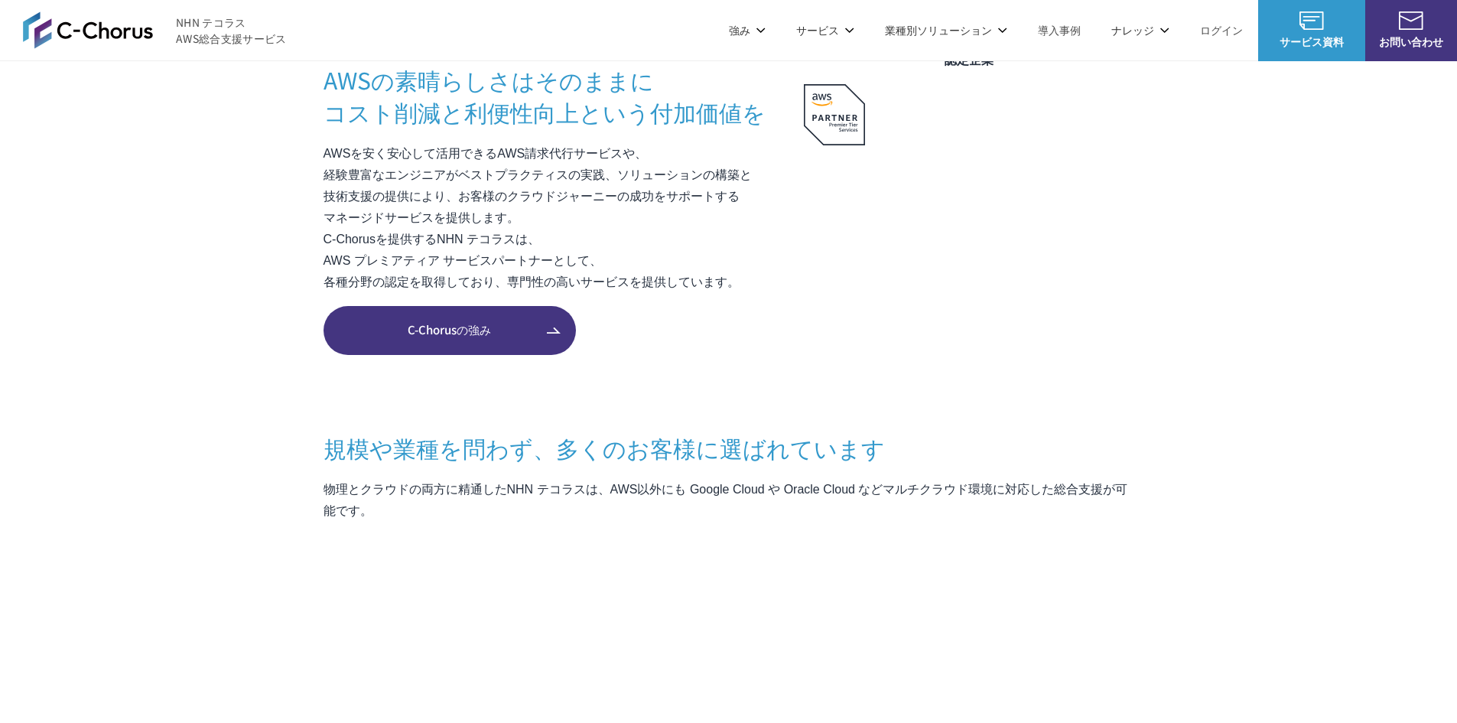  I want to click on img: 国境なき医師団, so click(864, 662).